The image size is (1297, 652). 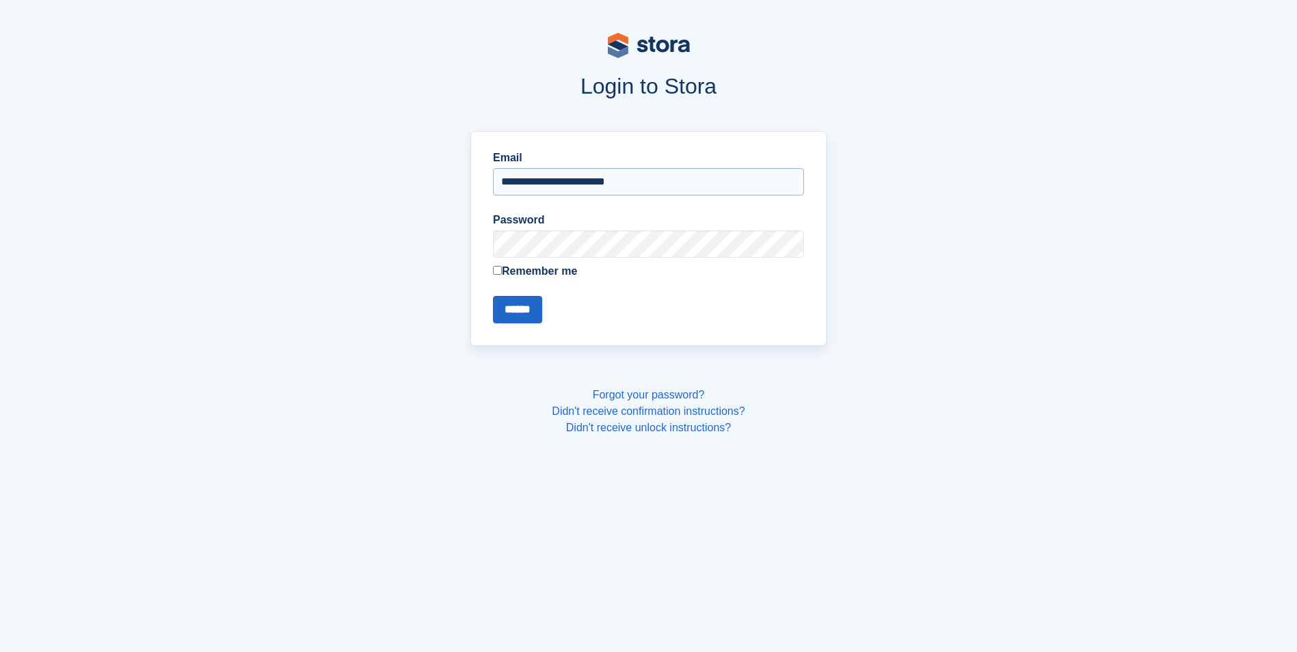 What do you see at coordinates (648, 158) in the screenshot?
I see `label: Email` at bounding box center [648, 158].